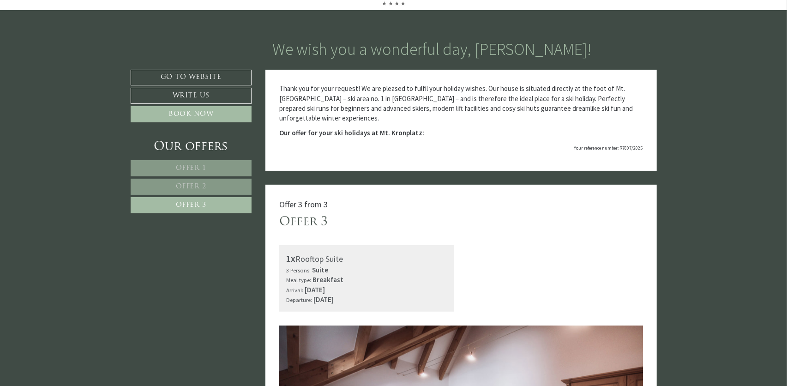 This screenshot has width=787, height=386. I want to click on small: Meal type:, so click(299, 280).